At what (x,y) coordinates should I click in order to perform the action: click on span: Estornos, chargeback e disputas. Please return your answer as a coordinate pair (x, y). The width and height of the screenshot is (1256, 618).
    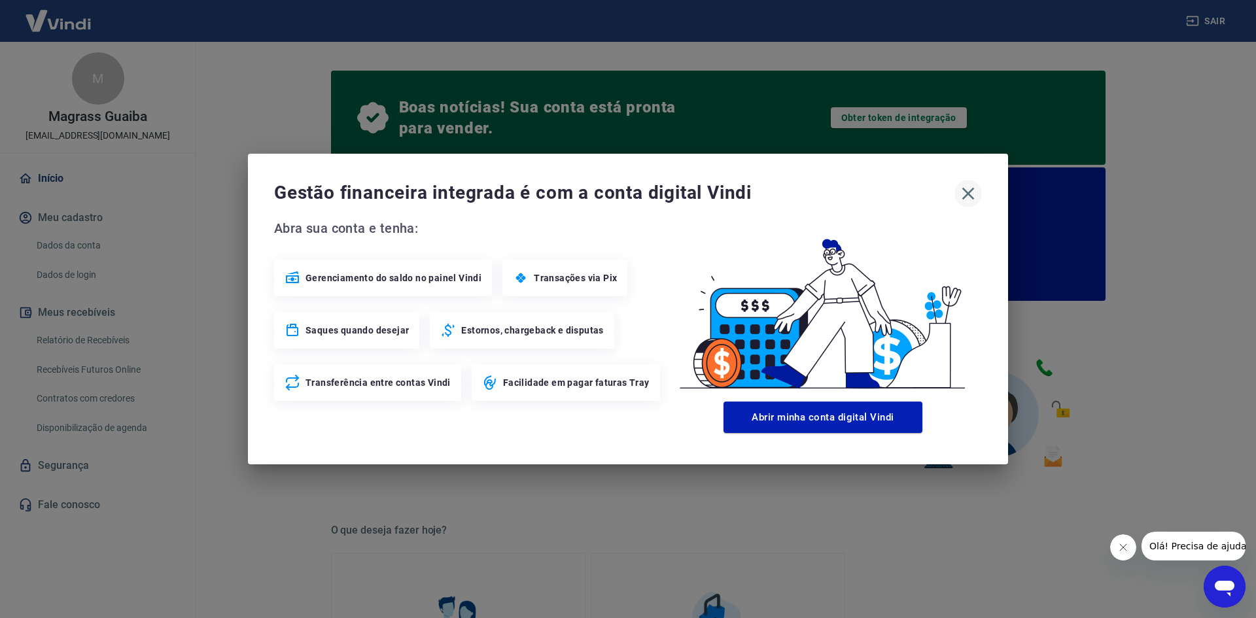
    Looking at the image, I should click on (532, 330).